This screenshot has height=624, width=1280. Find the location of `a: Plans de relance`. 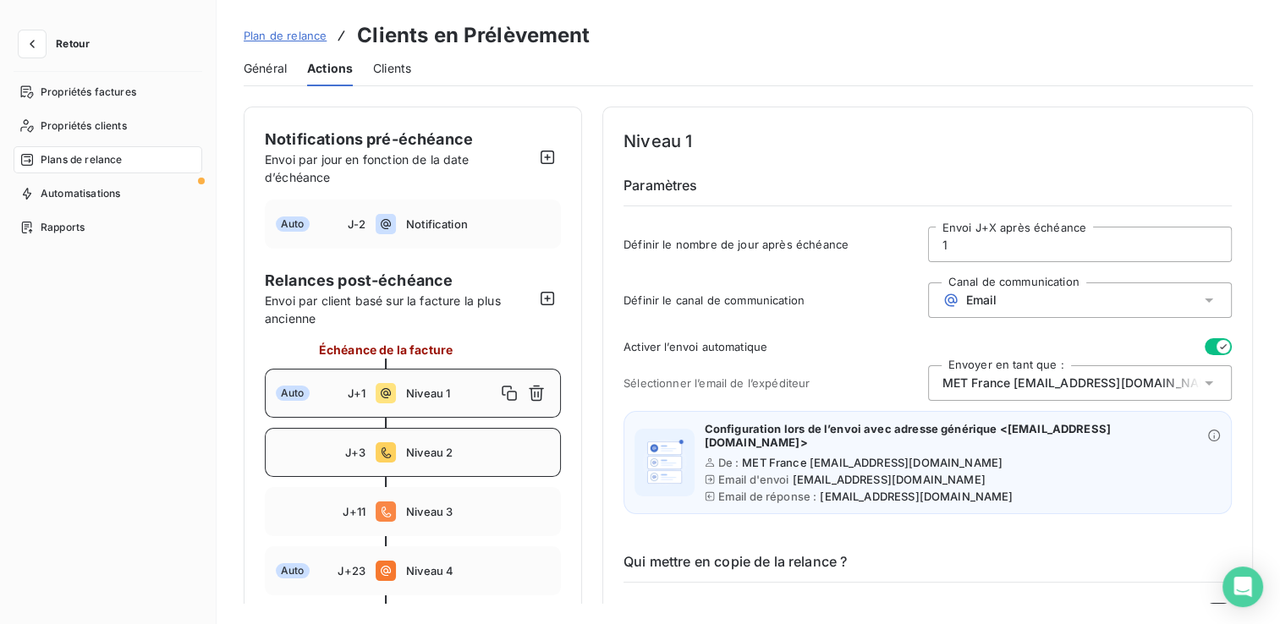

a: Plans de relance is located at coordinates (107, 160).